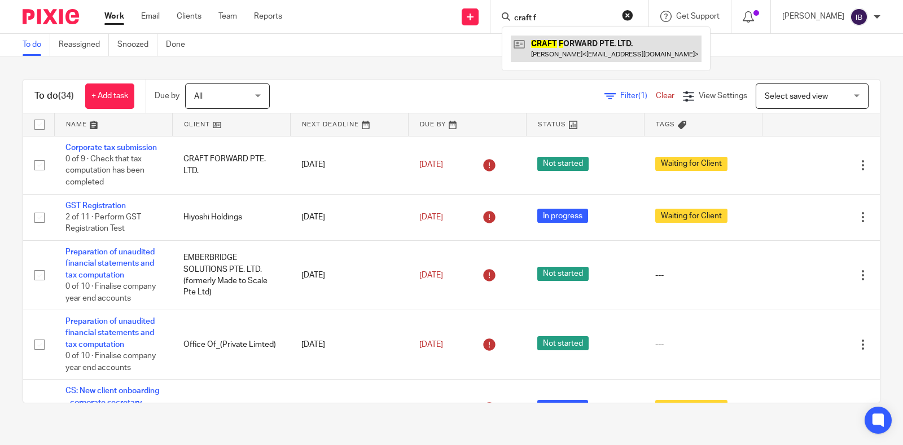 The image size is (903, 445). I want to click on a: Clients, so click(189, 16).